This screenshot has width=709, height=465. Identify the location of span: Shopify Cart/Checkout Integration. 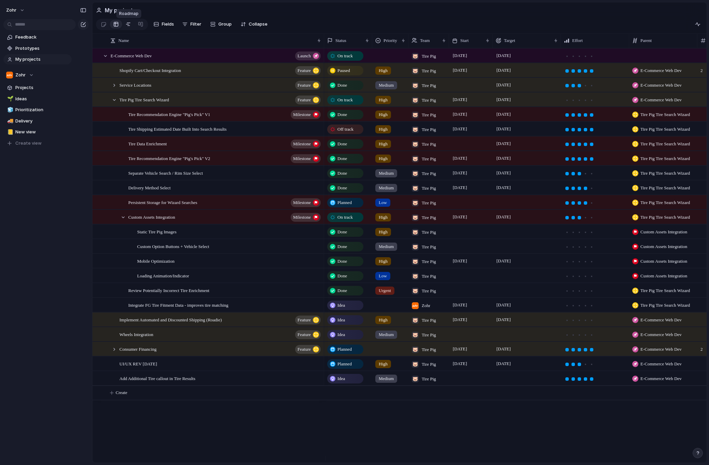
(150, 70).